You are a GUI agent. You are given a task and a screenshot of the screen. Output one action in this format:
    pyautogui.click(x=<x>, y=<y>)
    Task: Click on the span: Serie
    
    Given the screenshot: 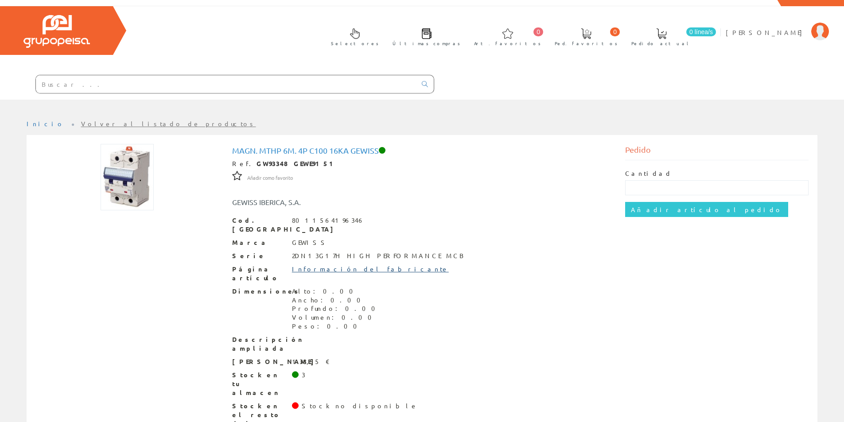 What is the action you would take?
    pyautogui.click(x=259, y=256)
    